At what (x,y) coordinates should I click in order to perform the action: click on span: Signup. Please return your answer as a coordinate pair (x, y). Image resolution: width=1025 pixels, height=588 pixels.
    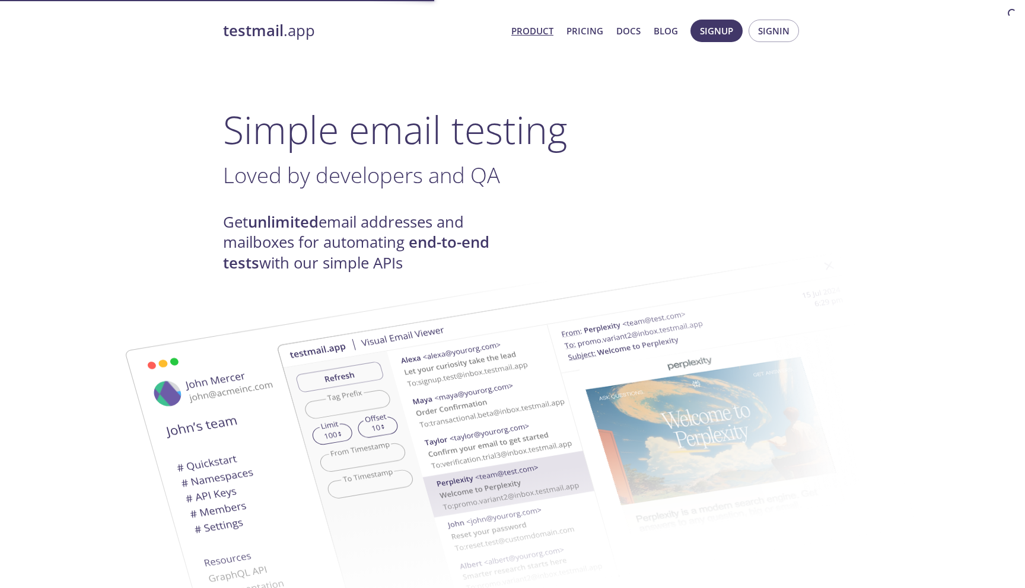
    Looking at the image, I should click on (716, 31).